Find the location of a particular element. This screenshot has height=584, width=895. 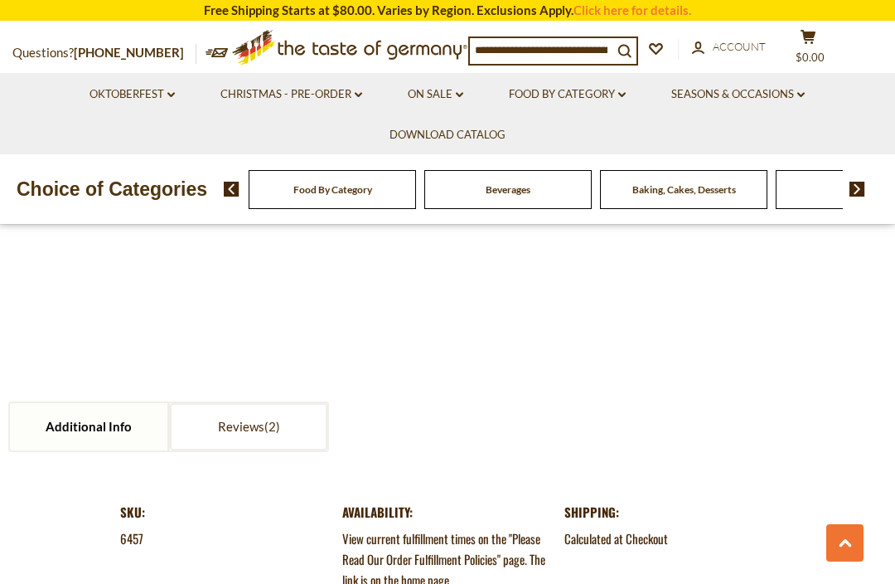

button: $0.00 is located at coordinates (808, 50).